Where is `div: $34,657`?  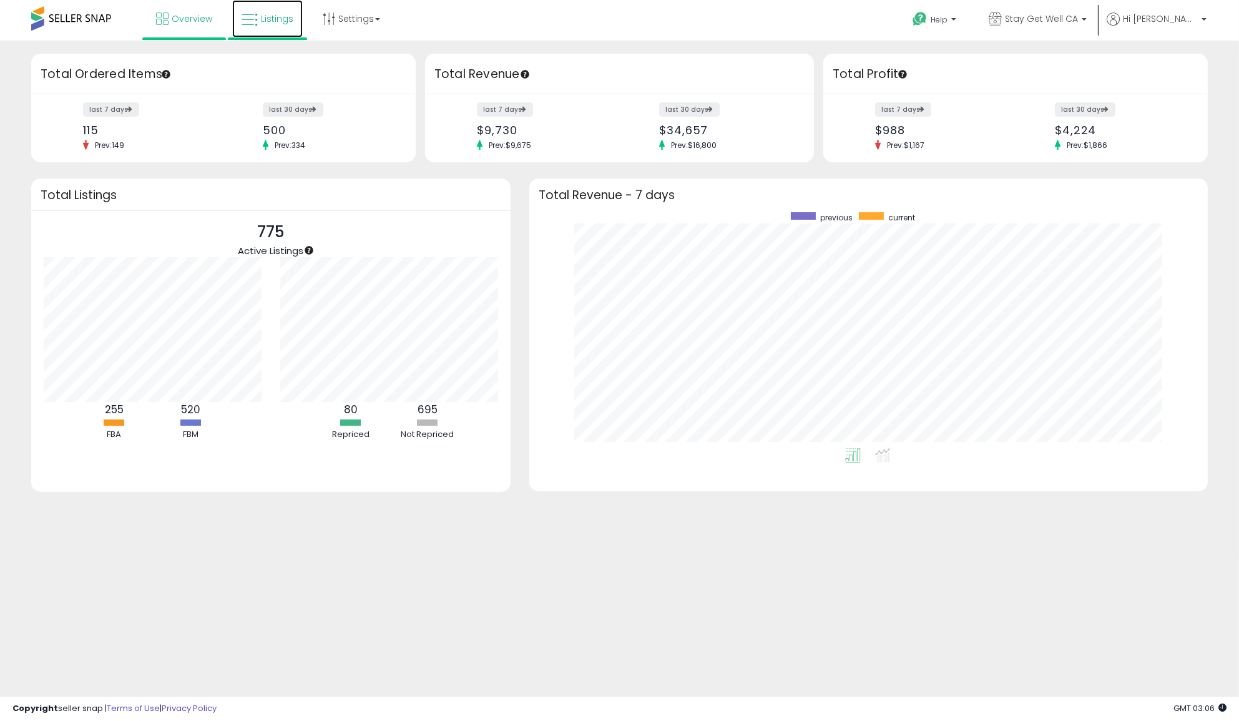 div: $34,657 is located at coordinates (725, 130).